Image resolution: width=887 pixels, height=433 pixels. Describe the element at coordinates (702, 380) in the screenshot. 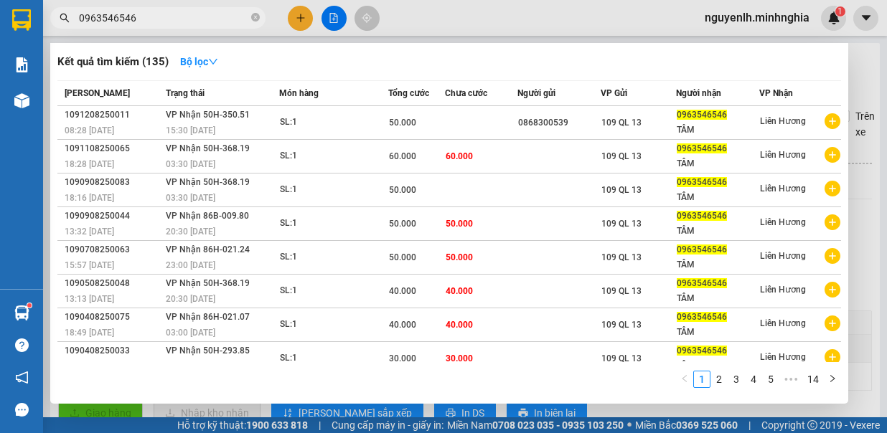

I see `li: 1` at that location.